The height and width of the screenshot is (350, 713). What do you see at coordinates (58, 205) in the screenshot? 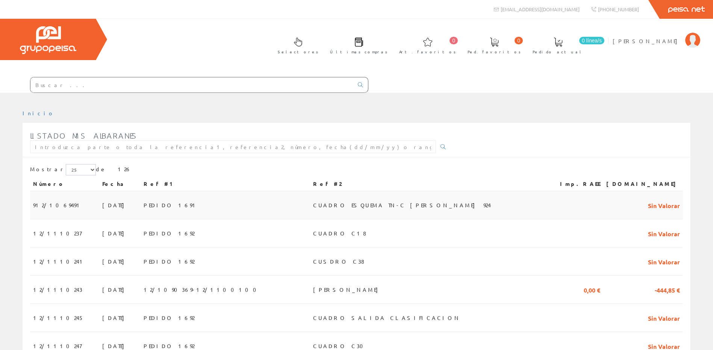
I see `span: 912/1069491` at bounding box center [58, 205].